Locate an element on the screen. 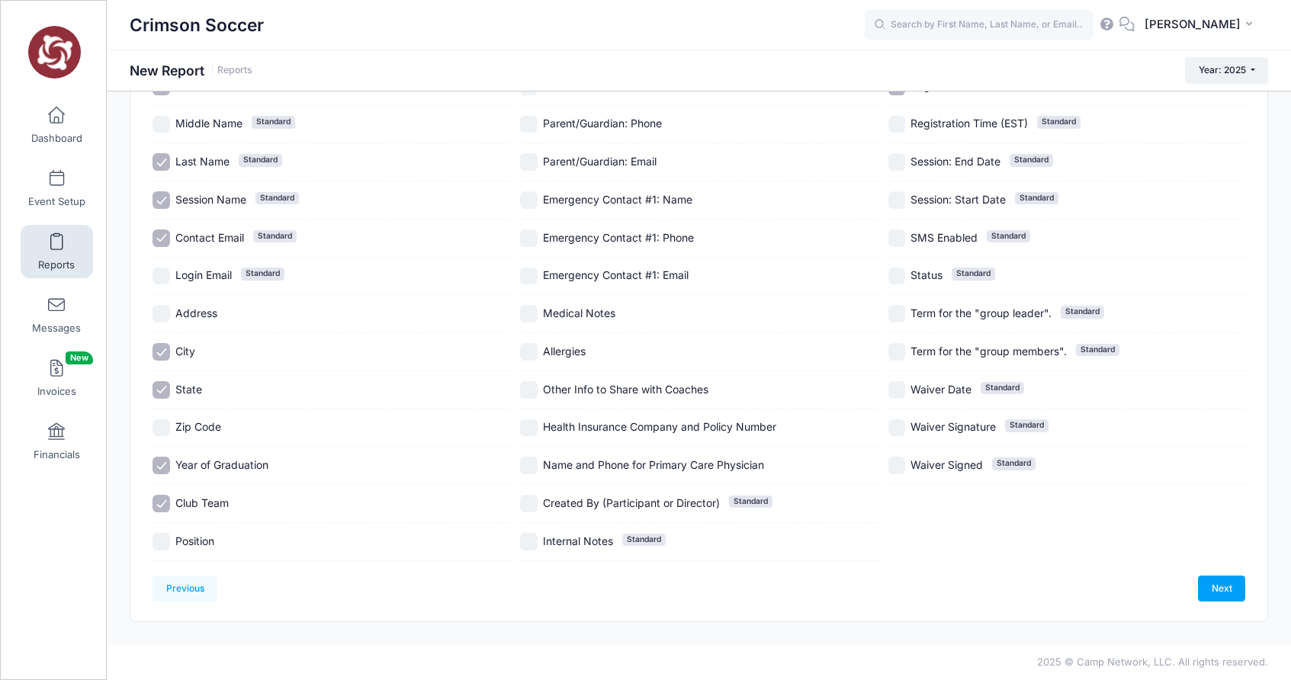 This screenshot has height=680, width=1291. input: Address is located at coordinates (161, 313).